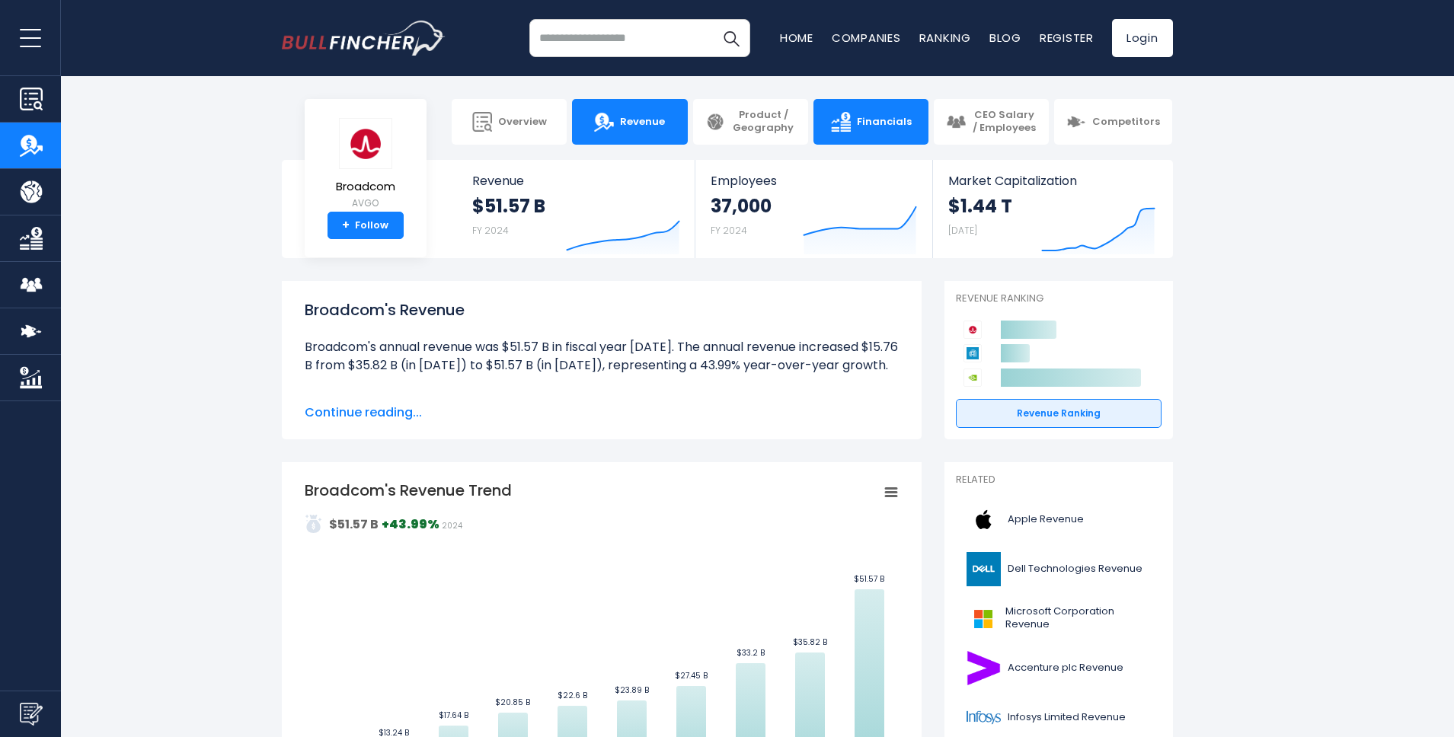  Describe the element at coordinates (1058, 480) in the screenshot. I see `p: Related` at that location.